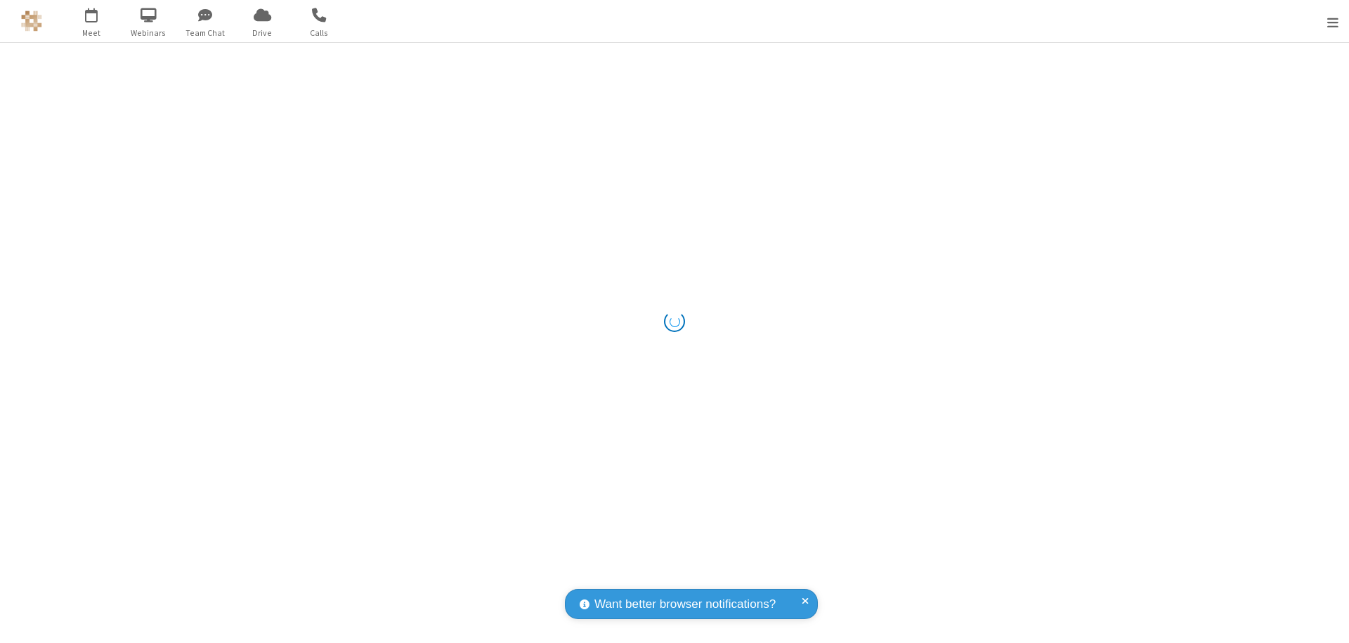  Describe the element at coordinates (32, 21) in the screenshot. I see `img: QA Selenium DO NOT DELETE OR CHANGE` at that location.